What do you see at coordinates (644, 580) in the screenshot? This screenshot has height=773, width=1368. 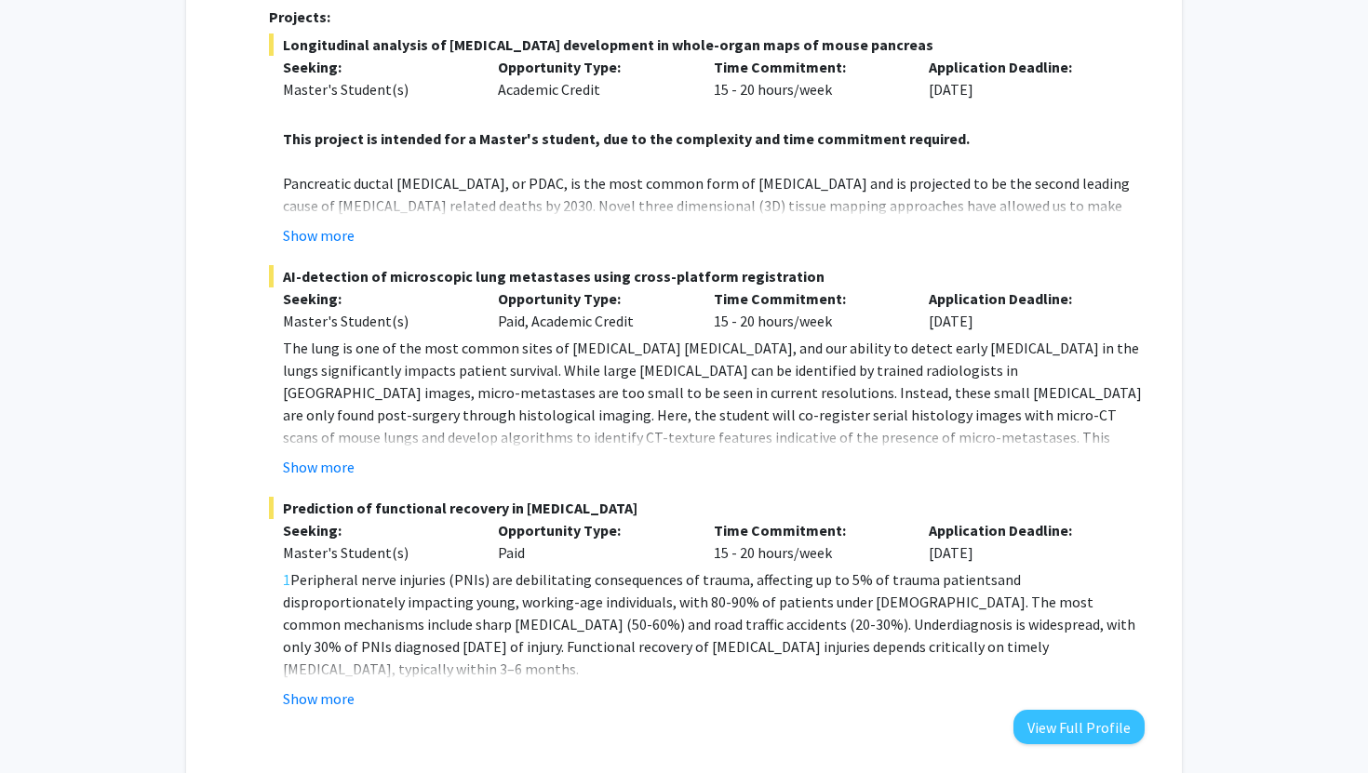 I see `span: Peripheral nerve injuries (PNIs) are debilitating consequences of trauma, affecting up to 5% of t...` at bounding box center [644, 580].